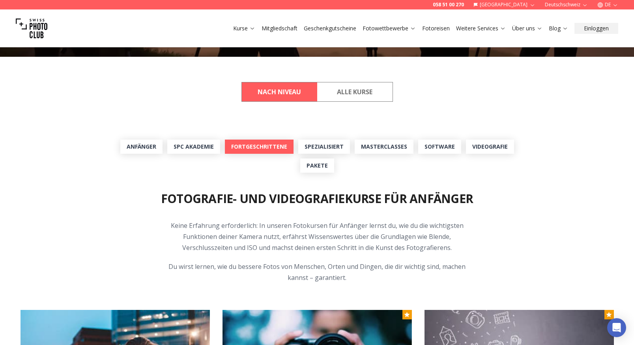  I want to click on button: Geschenkgutscheine, so click(330, 28).